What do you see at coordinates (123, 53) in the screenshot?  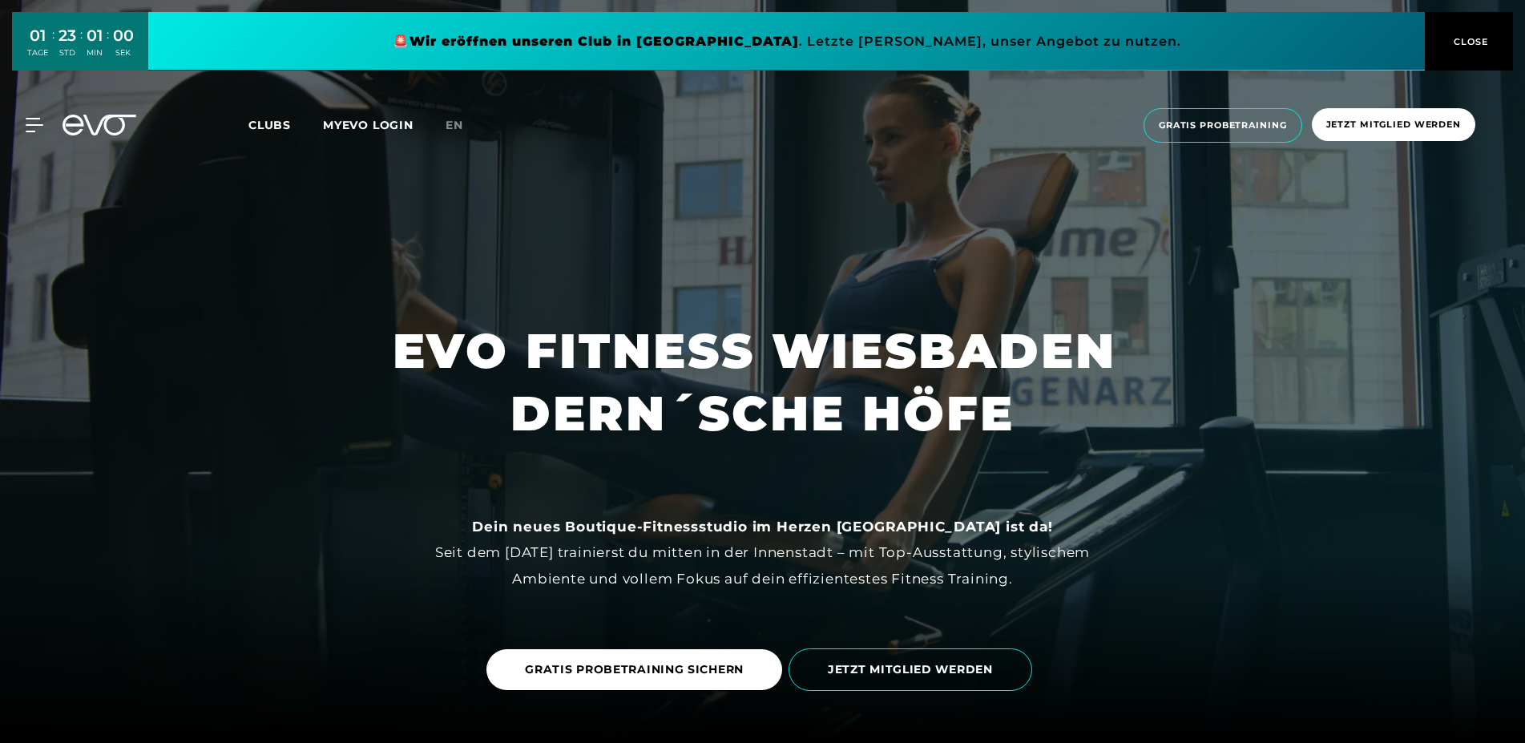 I see `div: SEK` at bounding box center [123, 53].